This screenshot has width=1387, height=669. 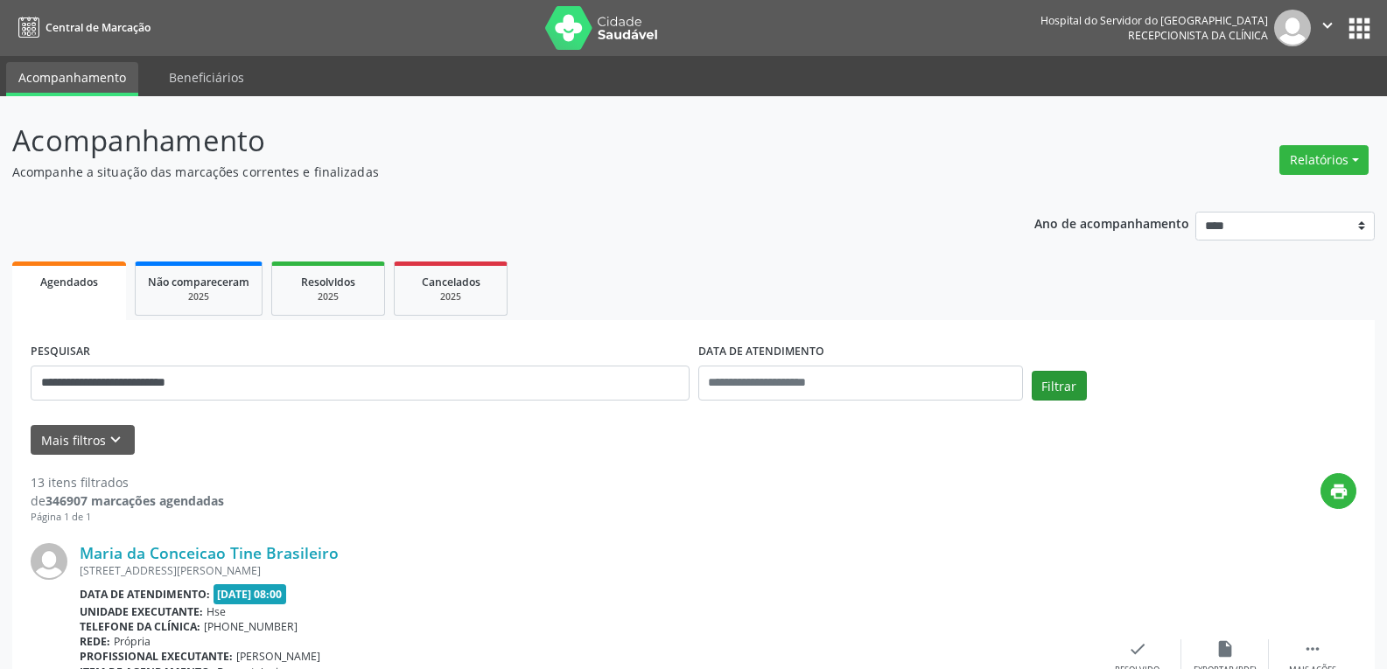 What do you see at coordinates (1324, 160) in the screenshot?
I see `button: Relatórios` at bounding box center [1324, 160].